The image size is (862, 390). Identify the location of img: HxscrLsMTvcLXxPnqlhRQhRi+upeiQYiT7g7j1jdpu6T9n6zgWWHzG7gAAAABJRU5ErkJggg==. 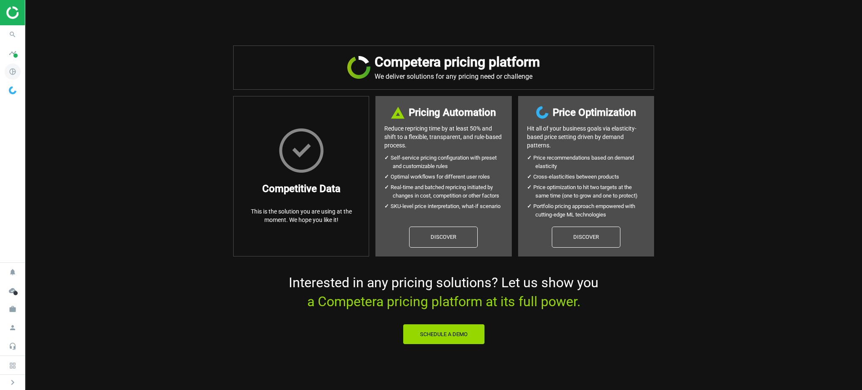
(301, 150).